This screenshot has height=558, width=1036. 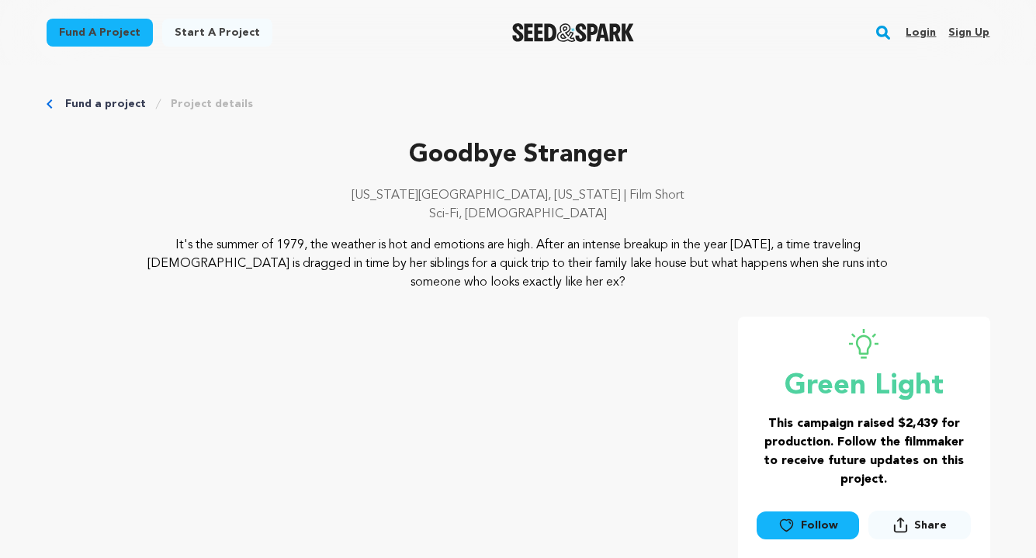 What do you see at coordinates (217, 33) in the screenshot?
I see `a: Start a project` at bounding box center [217, 33].